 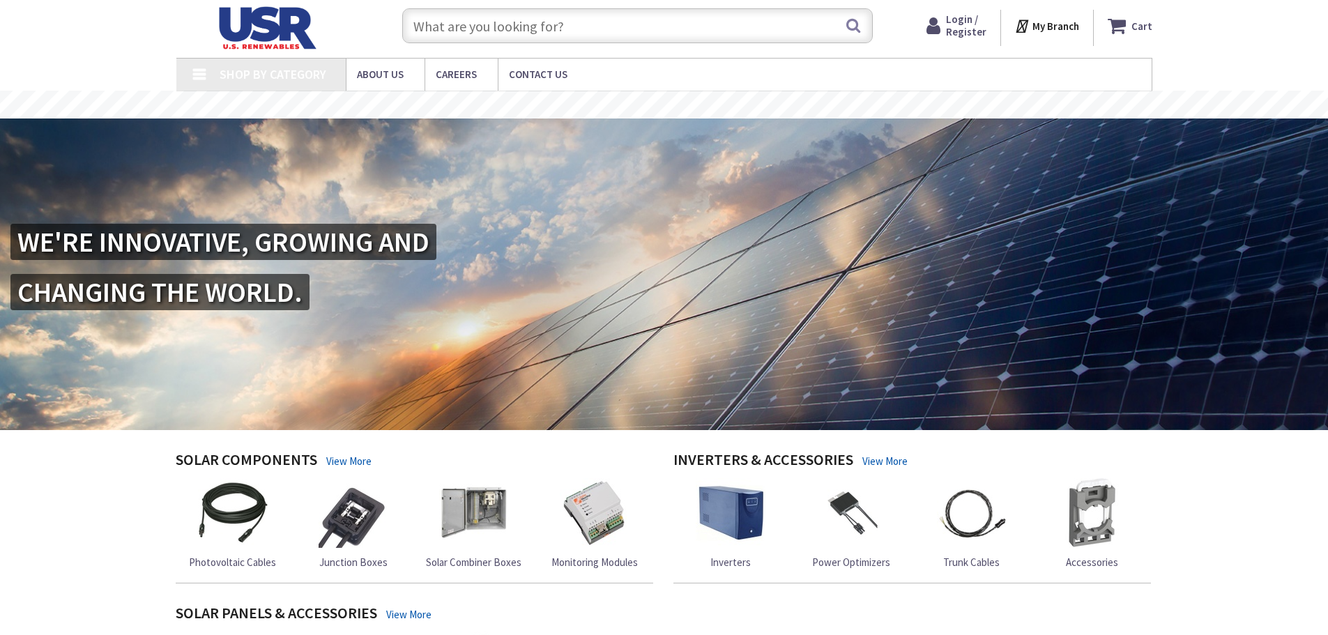 What do you see at coordinates (380, 74) in the screenshot?
I see `span: About Us` at bounding box center [380, 74].